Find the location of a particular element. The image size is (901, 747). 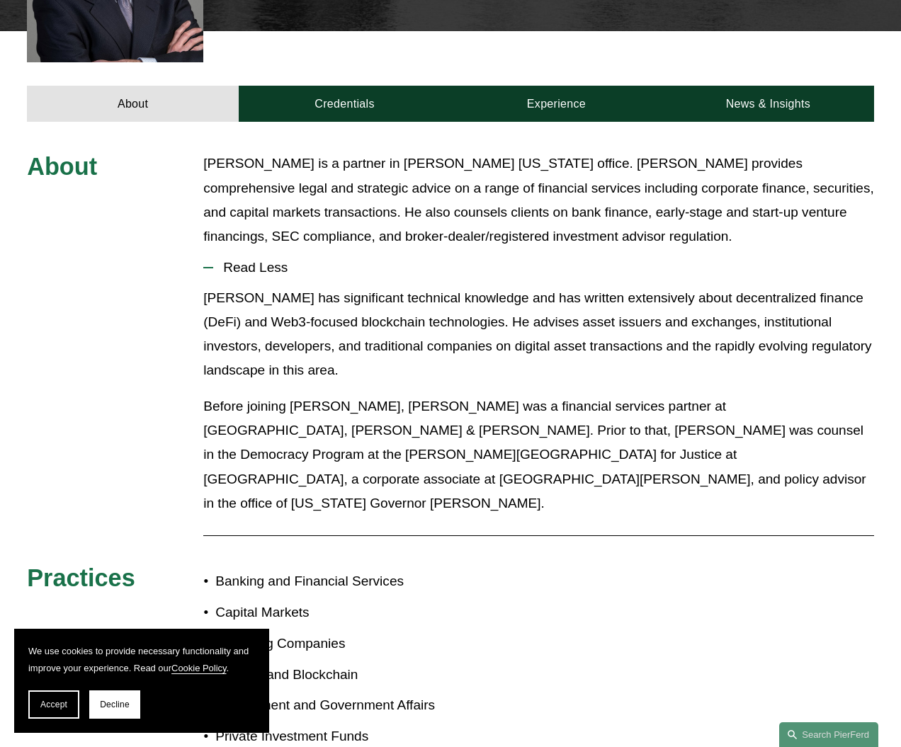

span: Practices is located at coordinates (81, 578).